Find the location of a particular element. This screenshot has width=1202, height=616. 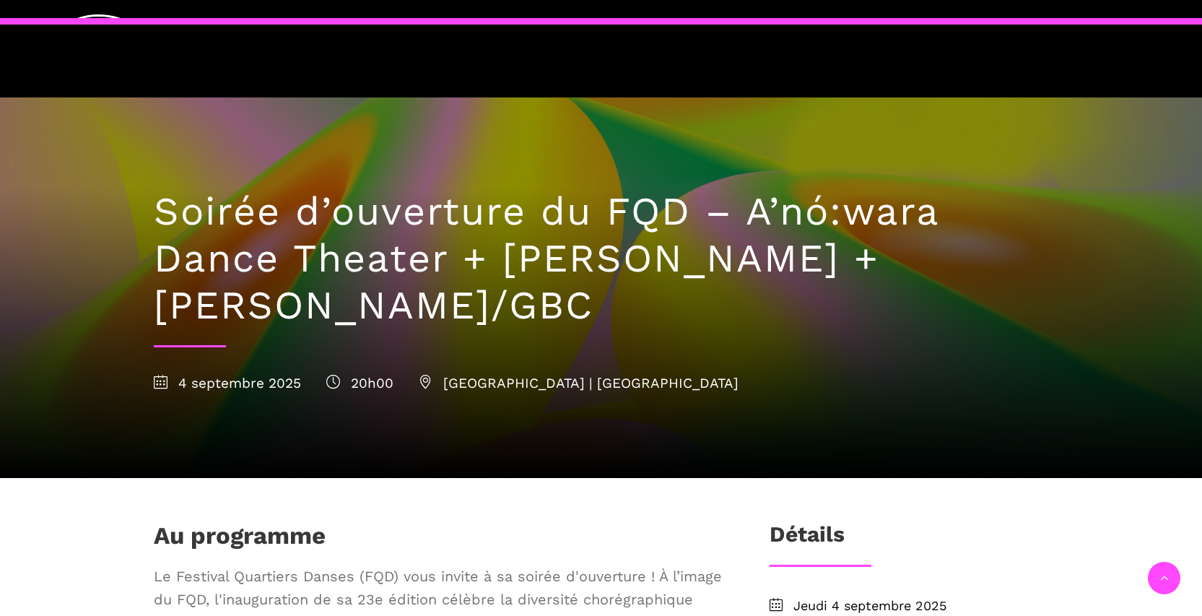

span: 20h00 is located at coordinates (359, 383).